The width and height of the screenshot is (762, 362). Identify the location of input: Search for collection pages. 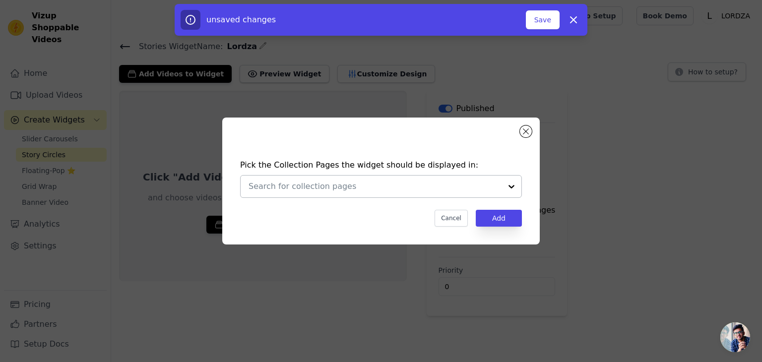
(375, 186).